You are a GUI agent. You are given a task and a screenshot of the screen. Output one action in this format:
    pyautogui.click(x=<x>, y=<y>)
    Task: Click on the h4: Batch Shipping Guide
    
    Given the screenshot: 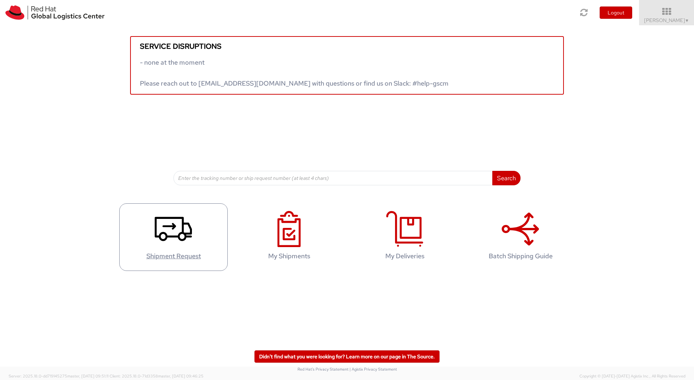 What is the action you would take?
    pyautogui.click(x=520, y=256)
    